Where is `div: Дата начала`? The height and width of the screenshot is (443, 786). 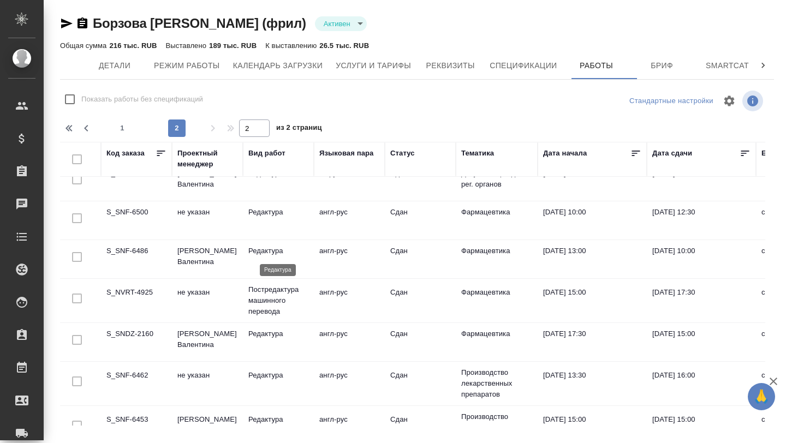 div: Дата начала is located at coordinates (565, 153).